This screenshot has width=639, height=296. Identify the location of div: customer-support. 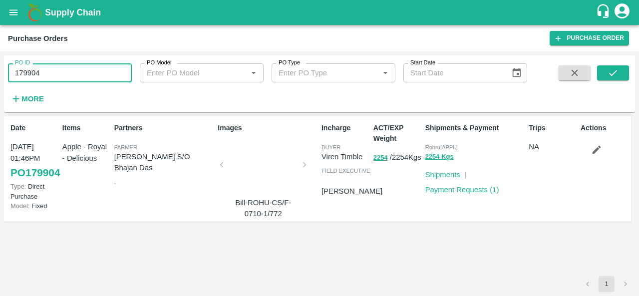
(604, 12).